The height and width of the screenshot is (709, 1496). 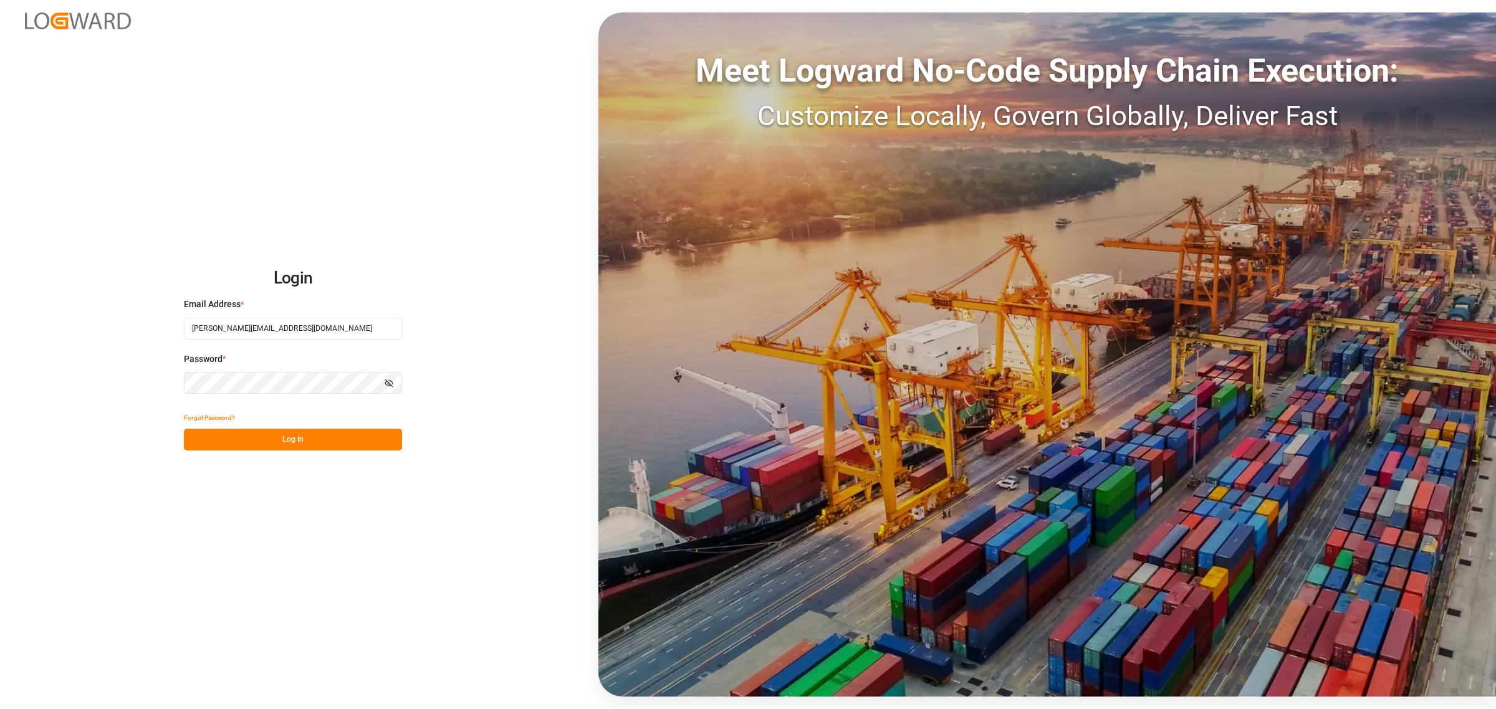 I want to click on span: Password, so click(x=203, y=359).